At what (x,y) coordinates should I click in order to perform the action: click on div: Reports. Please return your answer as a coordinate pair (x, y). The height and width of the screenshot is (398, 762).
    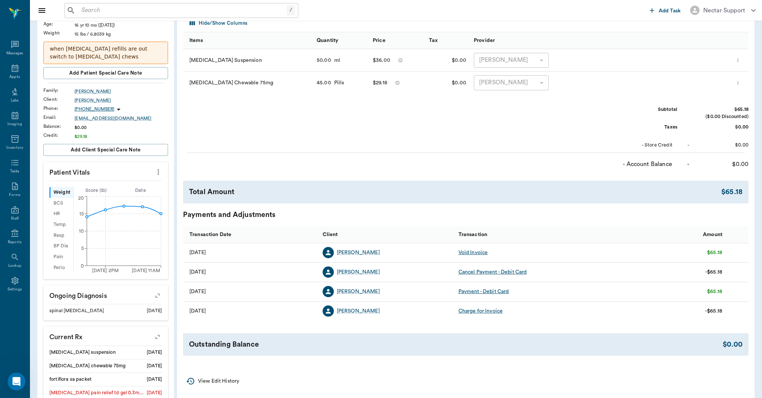
    Looking at the image, I should click on (15, 242).